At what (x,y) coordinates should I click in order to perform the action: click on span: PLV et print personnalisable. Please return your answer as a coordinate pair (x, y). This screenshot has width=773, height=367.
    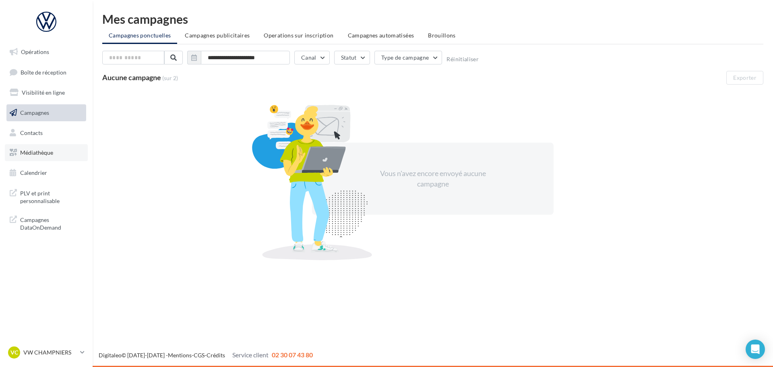
    Looking at the image, I should click on (52, 196).